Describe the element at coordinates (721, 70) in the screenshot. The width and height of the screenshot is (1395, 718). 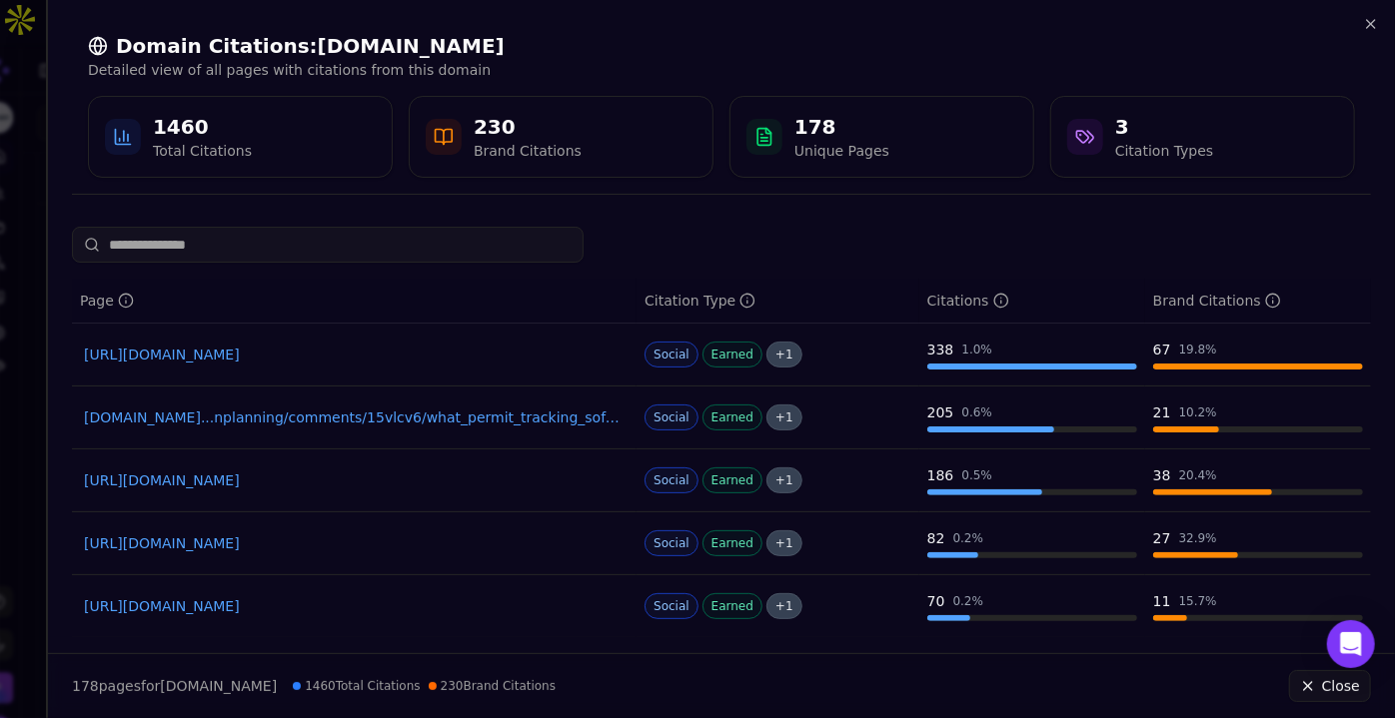
I see `p: Detailed view of all pages with citations from this domain` at that location.